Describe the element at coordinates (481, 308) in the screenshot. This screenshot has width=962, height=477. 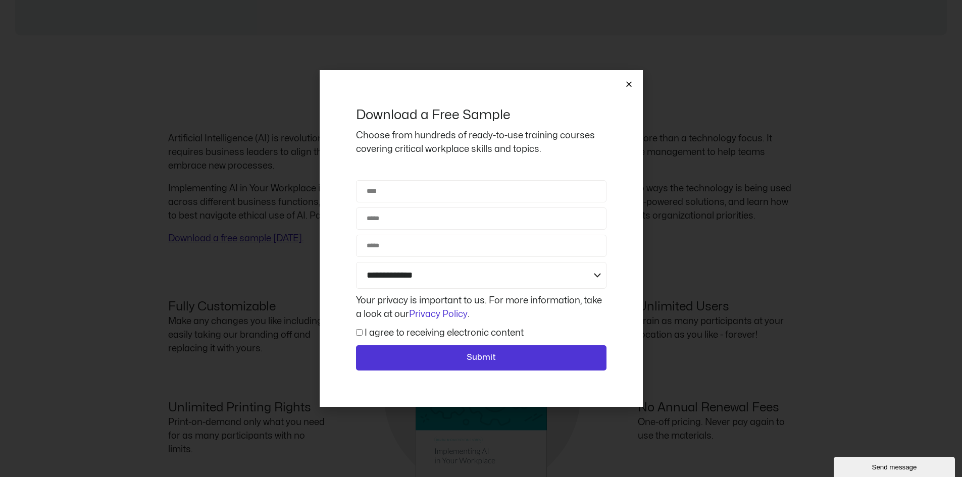
I see `div: Your privacy is important to us. For more information, take a look at our .` at that location.